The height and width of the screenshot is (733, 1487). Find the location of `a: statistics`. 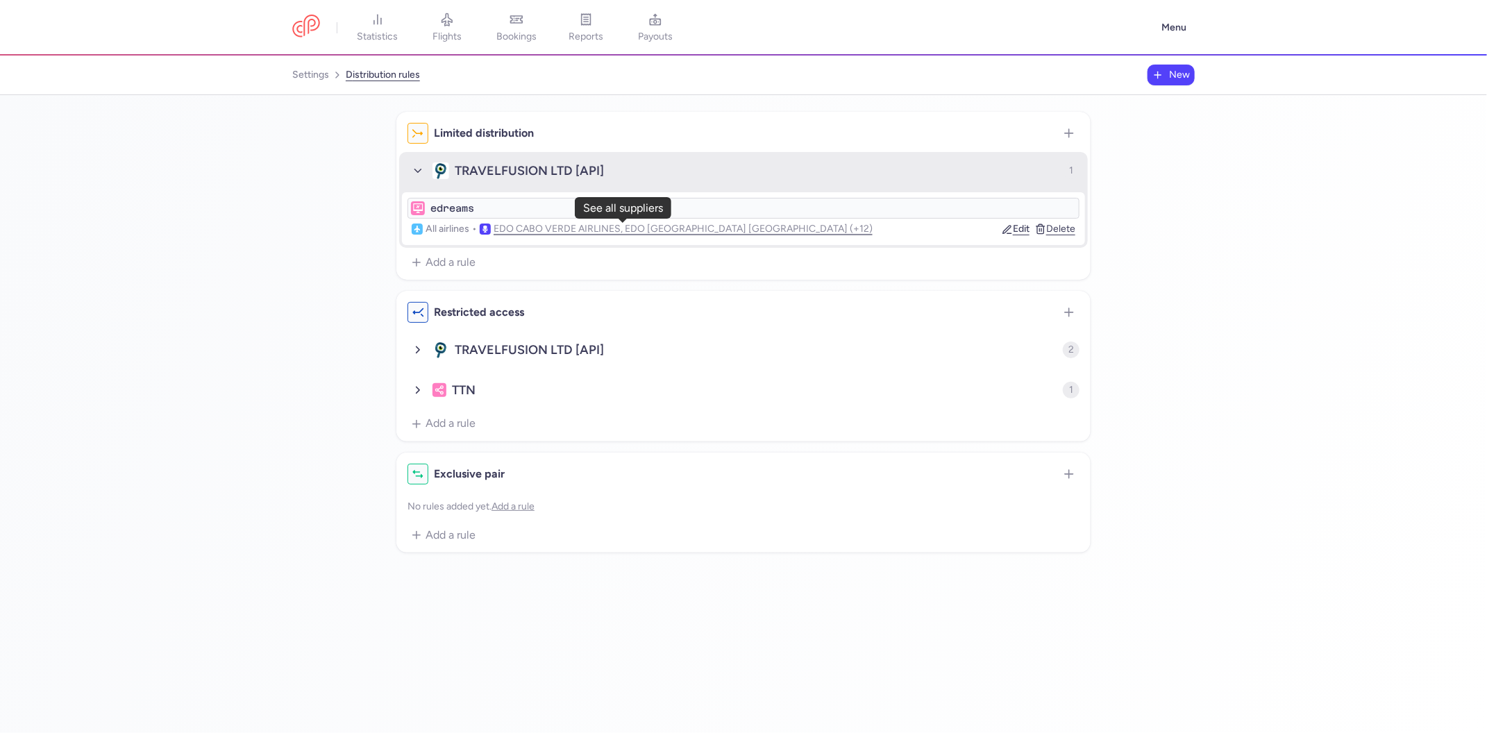

a: statistics is located at coordinates (378, 28).